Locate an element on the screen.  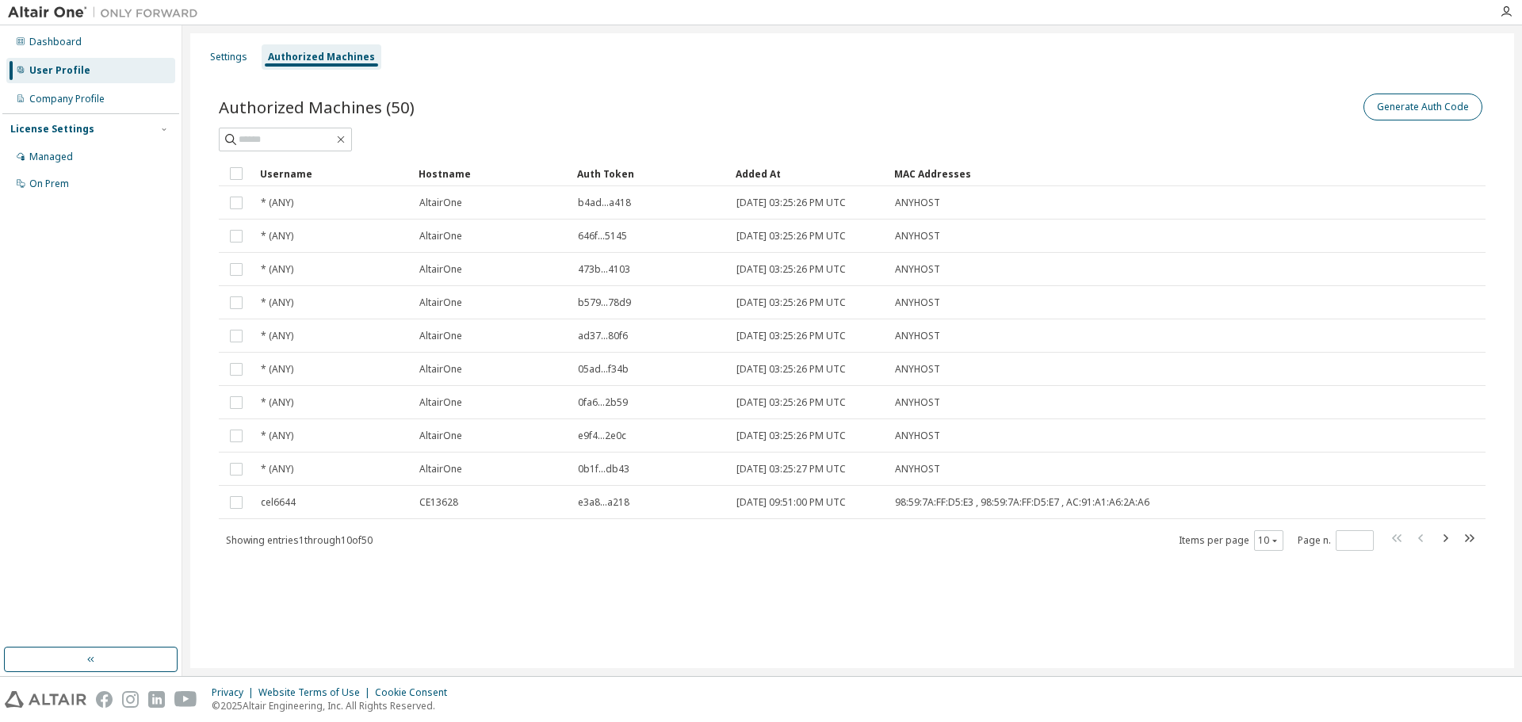
p: © 2025 Altair Engineering, Inc. All Rights Reserved. is located at coordinates (334, 706).